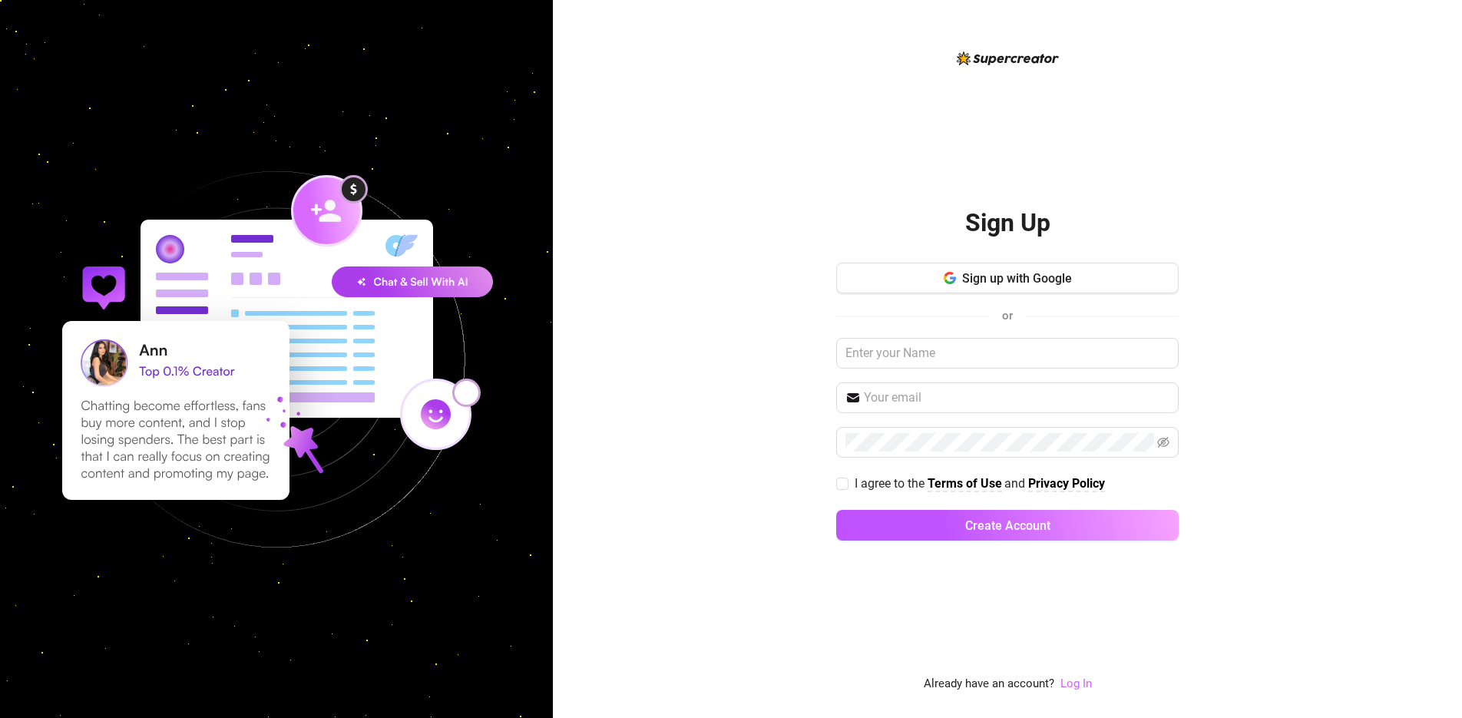 This screenshot has height=718, width=1462. What do you see at coordinates (1067, 483) in the screenshot?
I see `strong: Privacy Policy` at bounding box center [1067, 483].